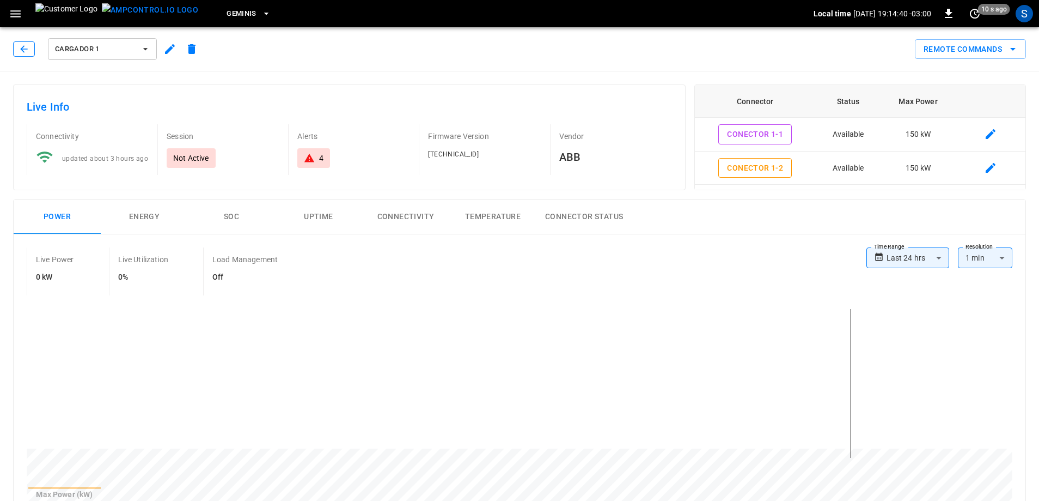 The image size is (1039, 501). Describe the element at coordinates (890, 247) in the screenshot. I see `label: Time Range` at that location.